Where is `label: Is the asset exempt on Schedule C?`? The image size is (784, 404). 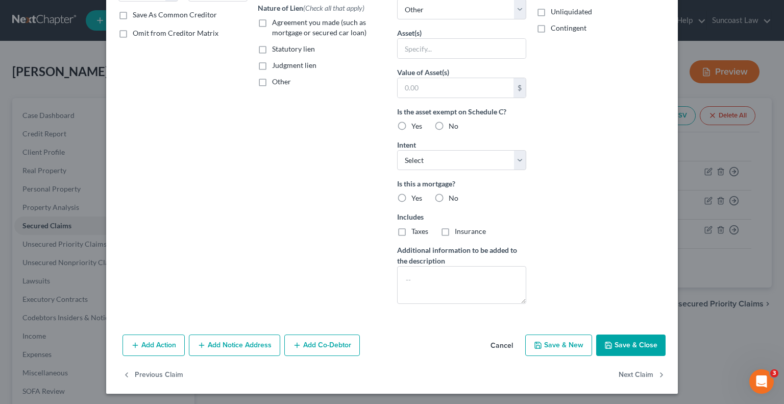 label: Is the asset exempt on Schedule C? is located at coordinates (461, 111).